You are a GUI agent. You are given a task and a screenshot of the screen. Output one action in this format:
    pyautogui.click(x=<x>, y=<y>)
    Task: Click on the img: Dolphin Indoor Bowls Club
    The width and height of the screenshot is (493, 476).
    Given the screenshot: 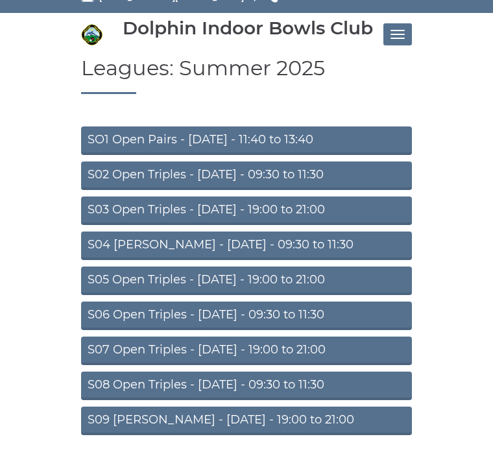 What is the action you would take?
    pyautogui.click(x=91, y=35)
    